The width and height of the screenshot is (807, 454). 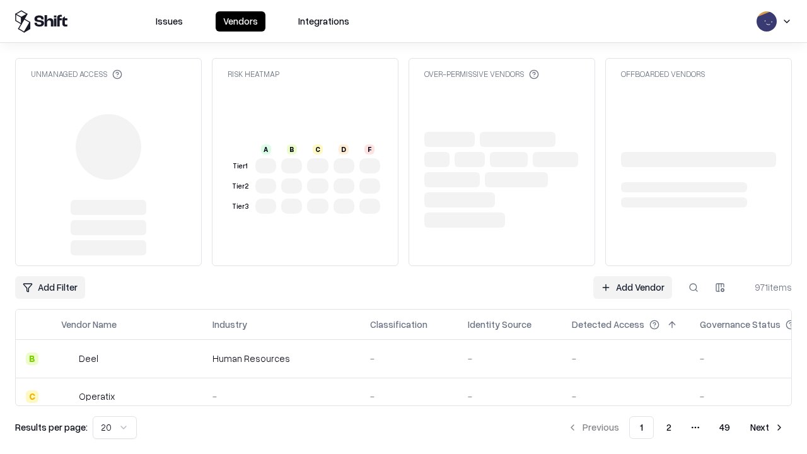 I want to click on p: Results per page:, so click(x=51, y=427).